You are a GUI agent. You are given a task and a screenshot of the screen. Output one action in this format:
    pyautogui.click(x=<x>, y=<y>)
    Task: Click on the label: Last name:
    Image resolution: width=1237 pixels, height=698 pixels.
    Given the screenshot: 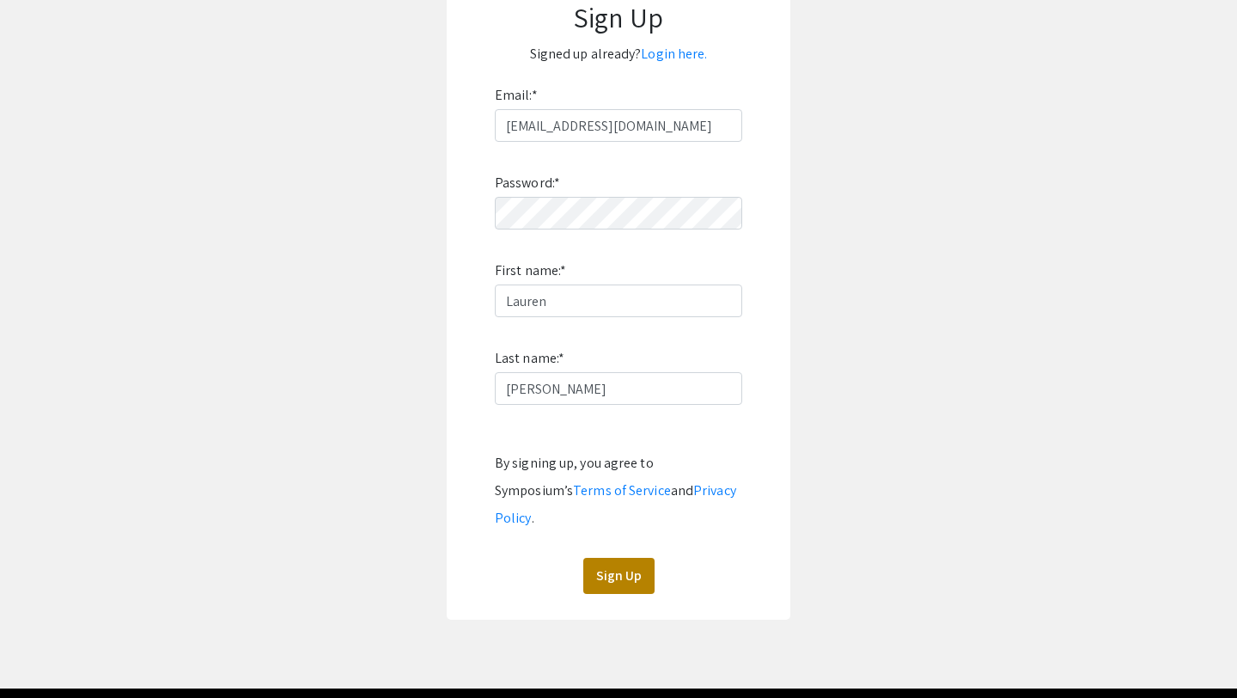 What is the action you would take?
    pyautogui.click(x=529, y=358)
    